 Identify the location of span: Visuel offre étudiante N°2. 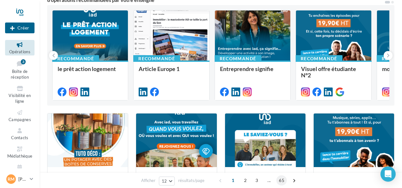
(328, 72).